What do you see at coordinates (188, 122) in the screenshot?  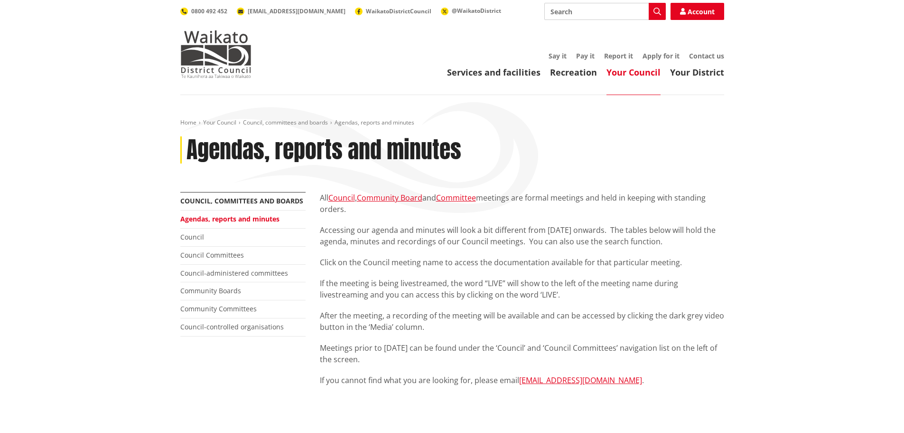 I see `a: Home` at bounding box center [188, 122].